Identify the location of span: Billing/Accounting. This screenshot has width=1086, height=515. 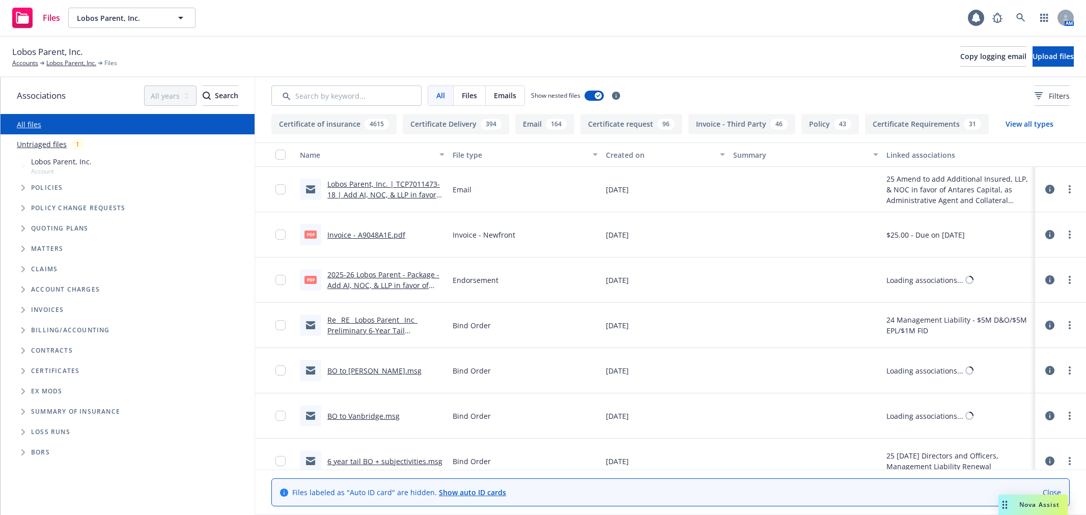
(70, 330).